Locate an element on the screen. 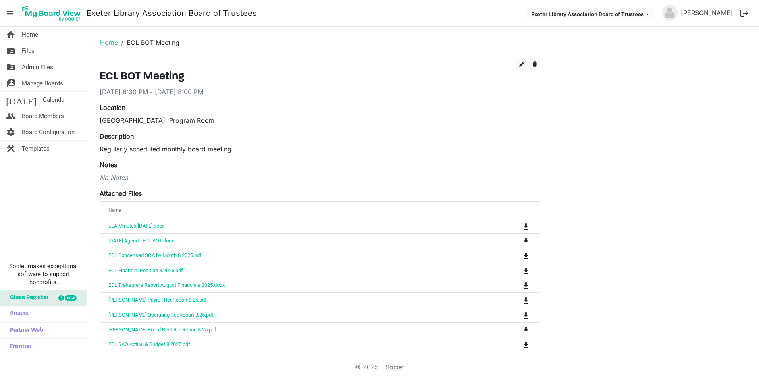 The width and height of the screenshot is (759, 379). span: Societ makes exceptional software to support nonprofits. is located at coordinates (43, 274).